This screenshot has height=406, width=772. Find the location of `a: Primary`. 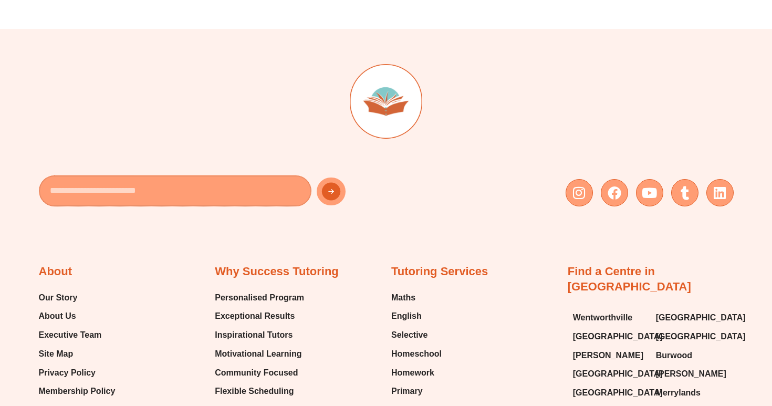

a: Primary is located at coordinates (416, 391).